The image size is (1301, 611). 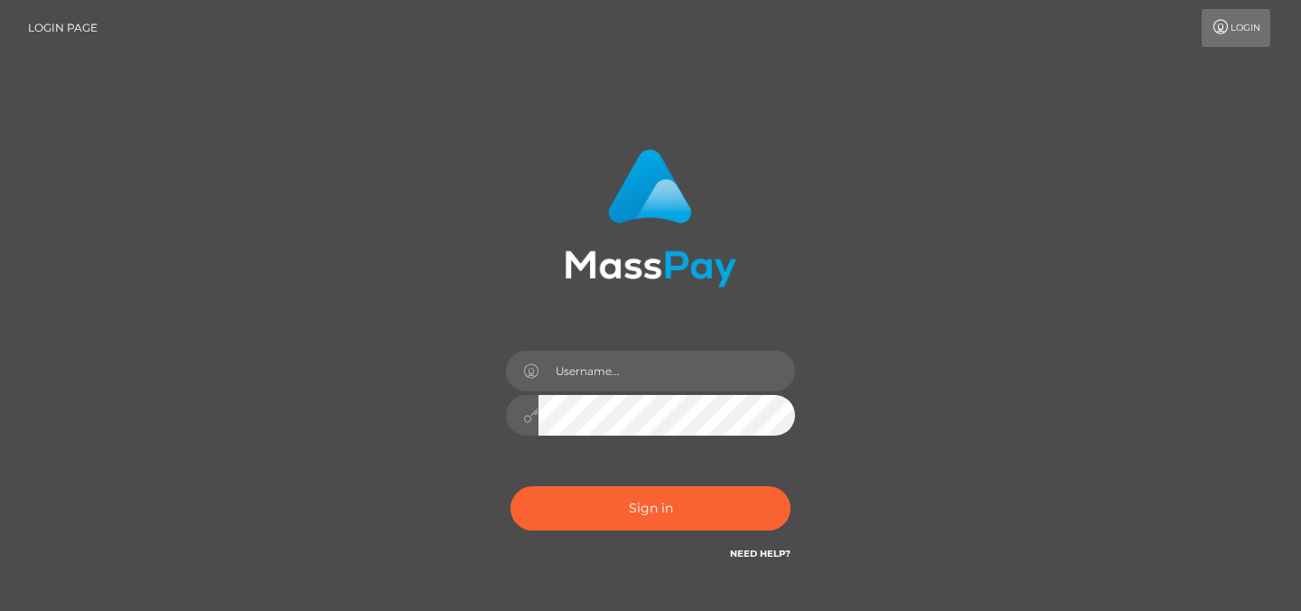 What do you see at coordinates (667, 371) in the screenshot?
I see `input: Username...` at bounding box center [667, 371].